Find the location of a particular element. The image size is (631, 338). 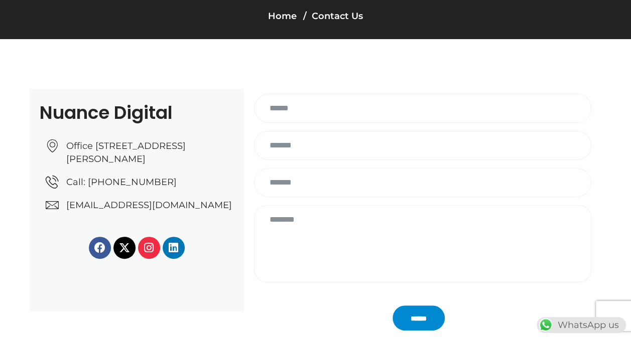

img: WhatsApp is located at coordinates (545, 325).